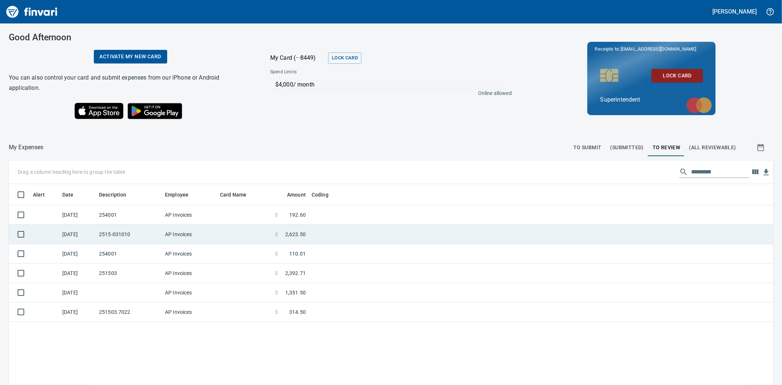 This screenshot has width=782, height=385. Describe the element at coordinates (666, 147) in the screenshot. I see `span: To Review` at that location.